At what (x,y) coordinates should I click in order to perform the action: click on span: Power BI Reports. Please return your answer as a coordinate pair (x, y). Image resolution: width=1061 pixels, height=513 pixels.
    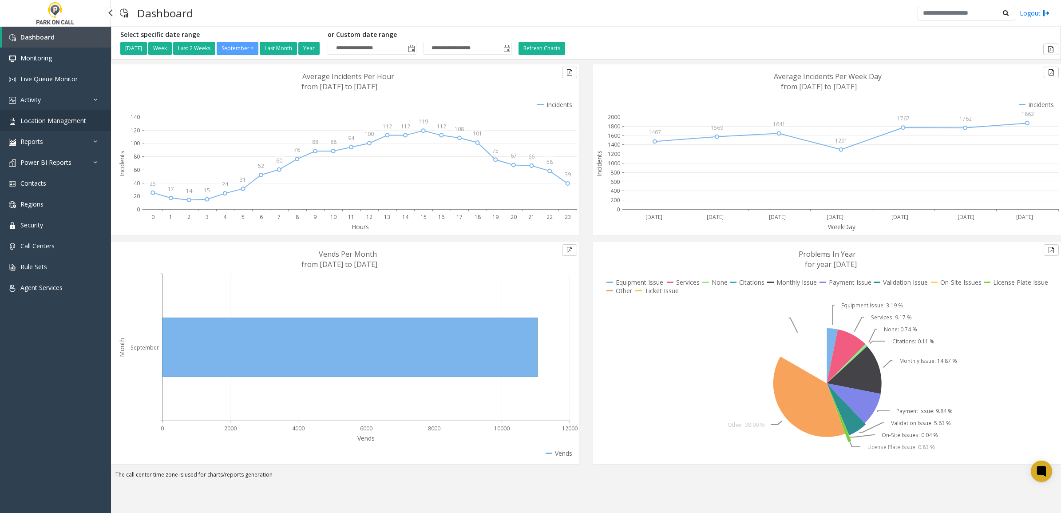
    Looking at the image, I should click on (46, 162).